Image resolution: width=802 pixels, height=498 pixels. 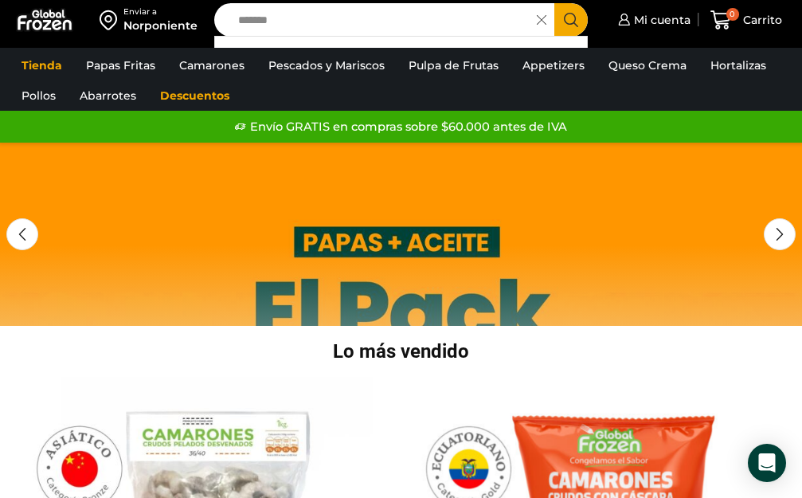 What do you see at coordinates (41, 65) in the screenshot?
I see `a: Tienda` at bounding box center [41, 65].